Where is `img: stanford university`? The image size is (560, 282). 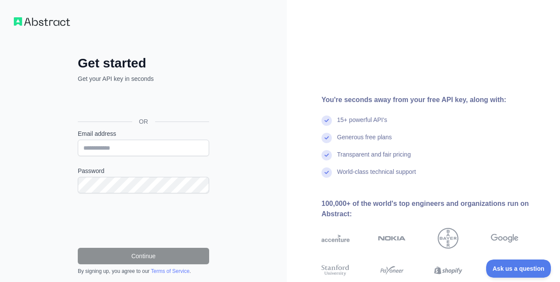
img: stanford university is located at coordinates (336, 270).